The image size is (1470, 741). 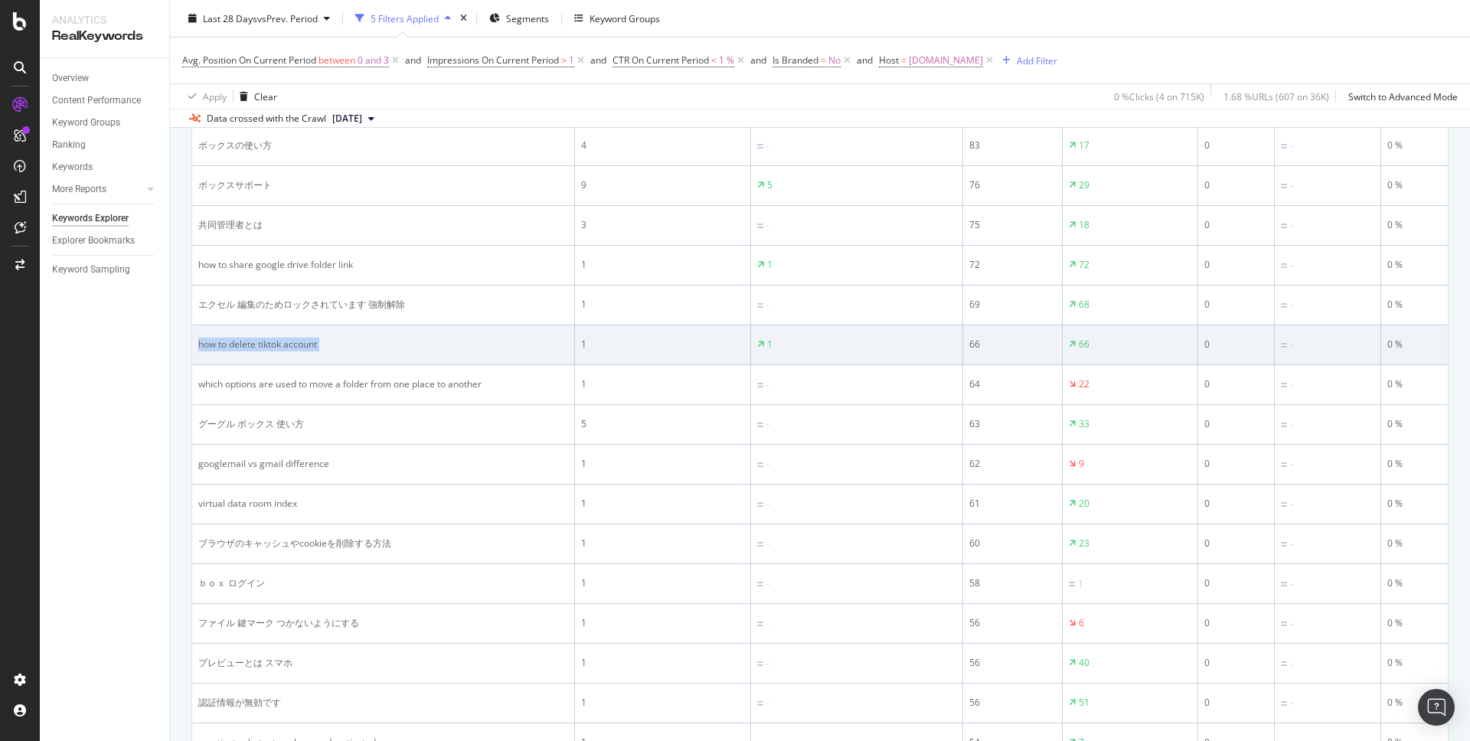 What do you see at coordinates (287, 18) in the screenshot?
I see `span: vs Prev. Period` at bounding box center [287, 18].